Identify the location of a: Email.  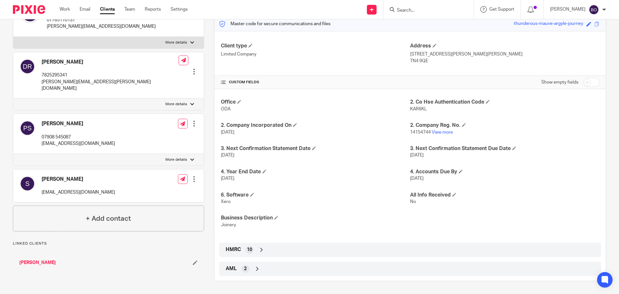
(85, 9).